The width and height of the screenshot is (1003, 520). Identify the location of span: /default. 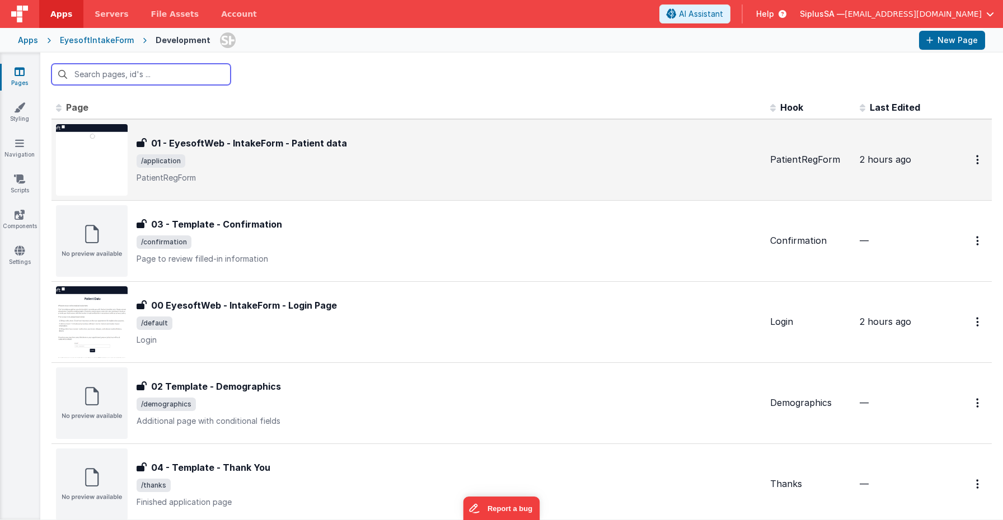
(154, 323).